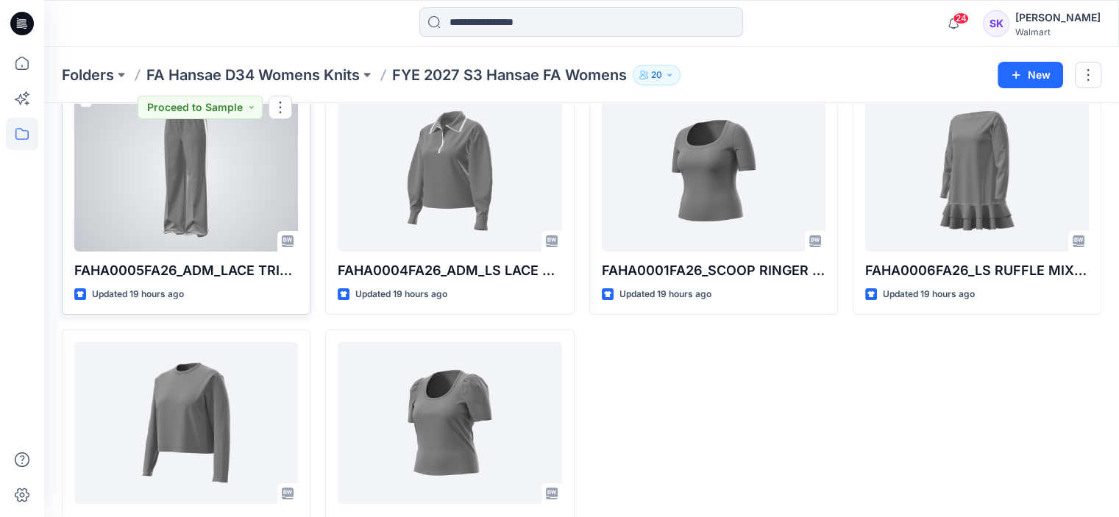  I want to click on div: SK, so click(996, 24).